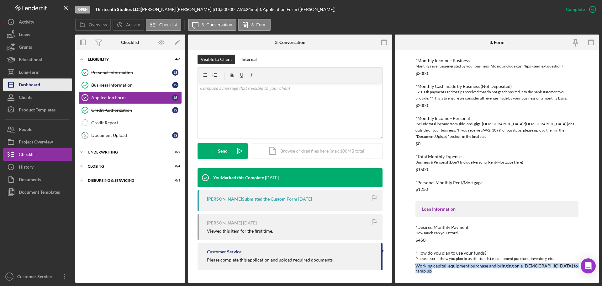 The width and height of the screenshot is (602, 286). Describe the element at coordinates (497, 227) in the screenshot. I see `div: *Desired Monthly Payment` at that location.